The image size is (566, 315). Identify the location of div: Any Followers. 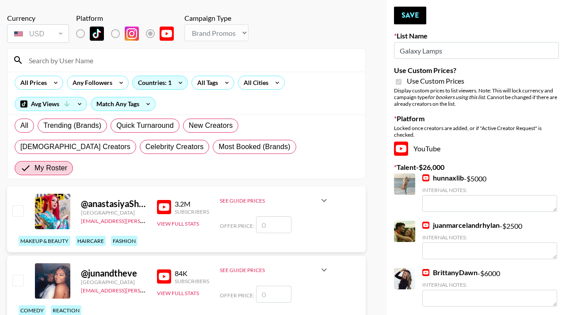
(91, 83).